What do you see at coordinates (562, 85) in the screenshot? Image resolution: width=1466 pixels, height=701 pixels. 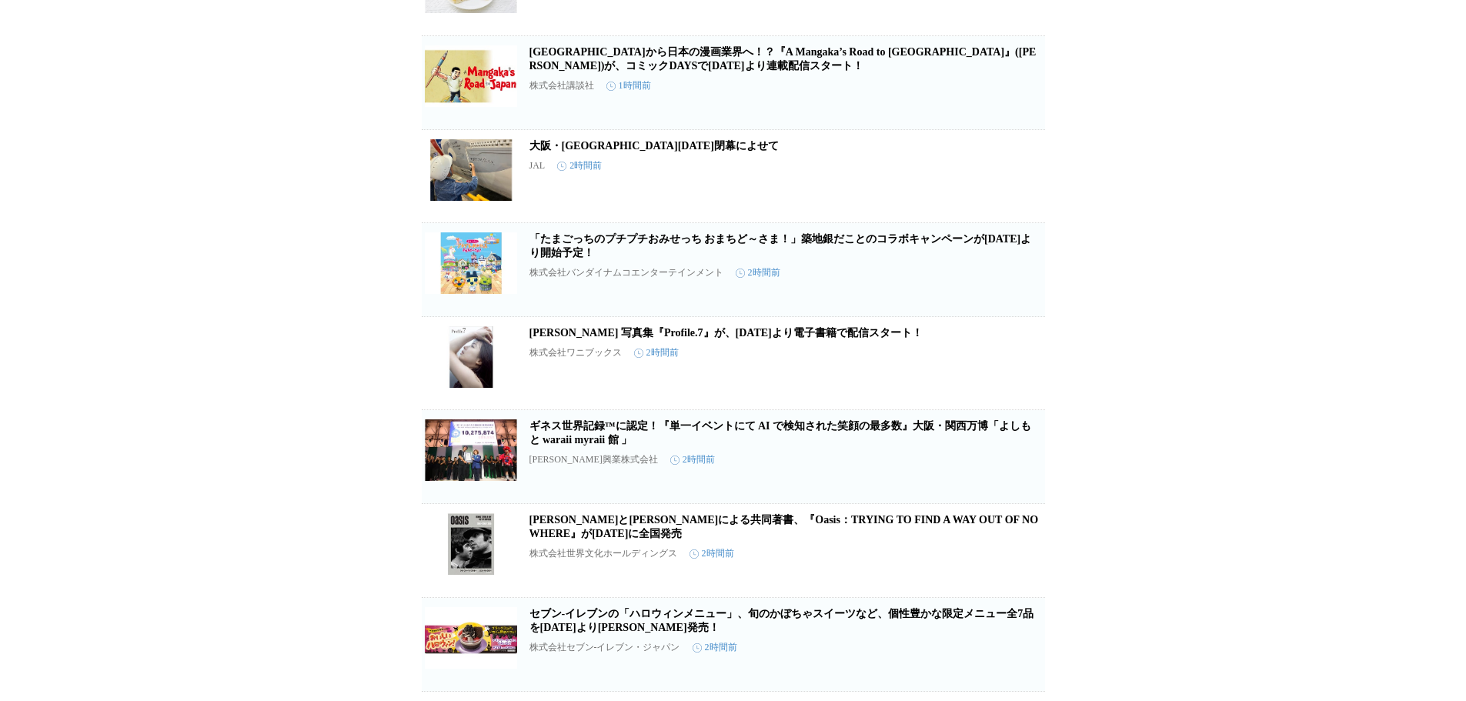 I see `p: 株式会社講談社` at bounding box center [562, 85].